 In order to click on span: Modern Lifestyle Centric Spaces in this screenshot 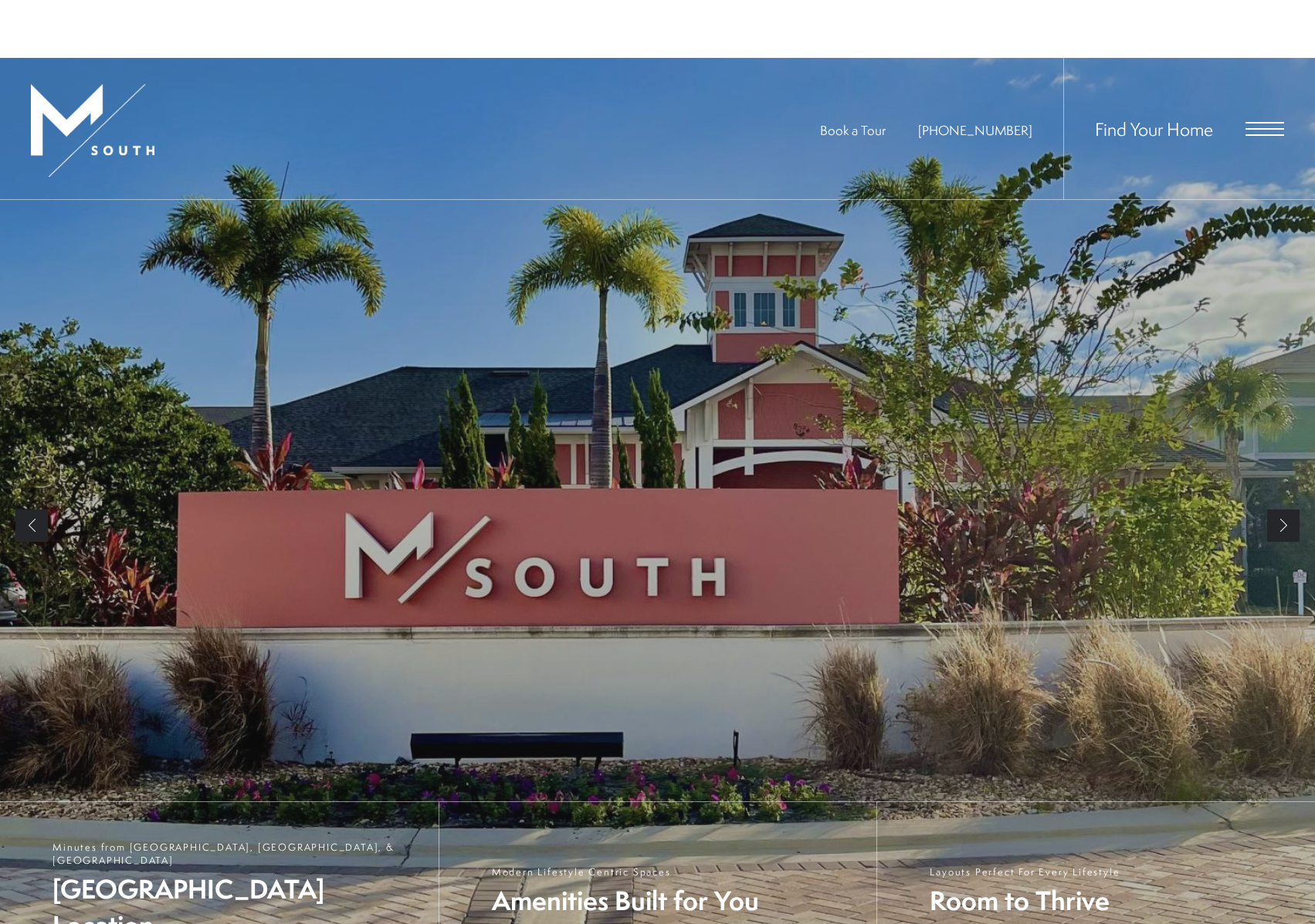, I will do `click(625, 871)`.